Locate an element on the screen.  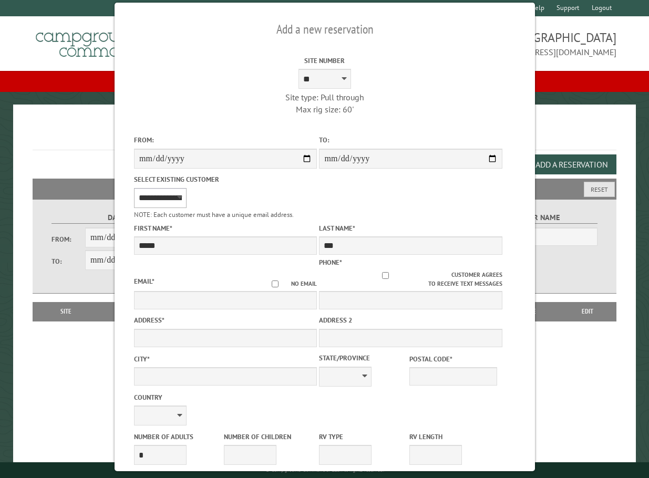
th: Site is located at coordinates (66, 311).